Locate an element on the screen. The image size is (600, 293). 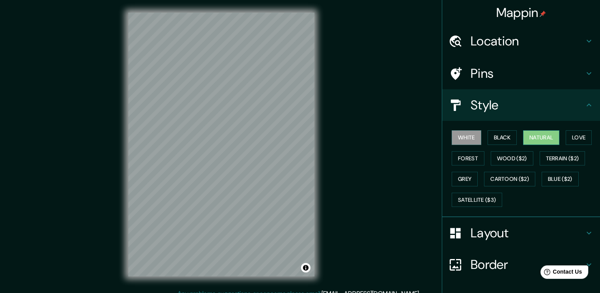
div: Location is located at coordinates (521, 41).